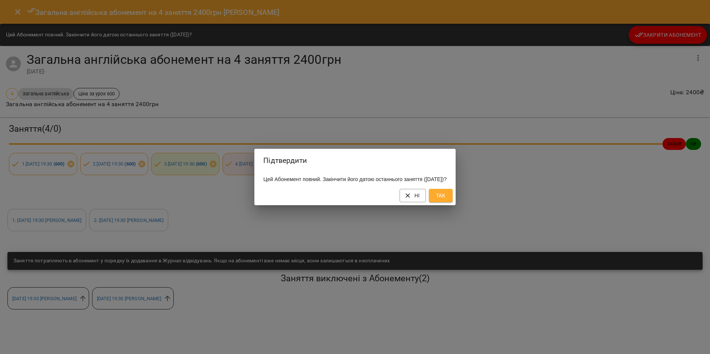 The height and width of the screenshot is (354, 710). I want to click on button: Ні, so click(412, 196).